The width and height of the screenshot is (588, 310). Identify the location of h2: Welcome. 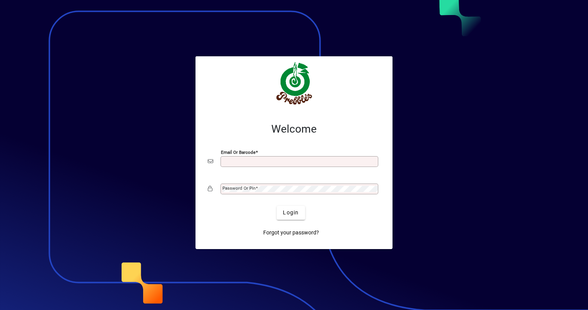
(294, 129).